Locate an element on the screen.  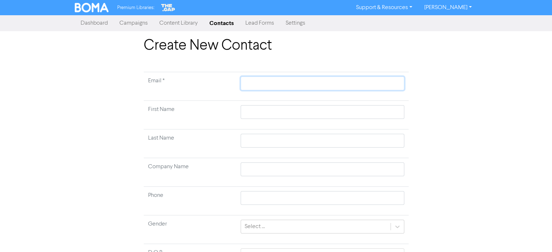
a: Dashboard is located at coordinates (94, 23).